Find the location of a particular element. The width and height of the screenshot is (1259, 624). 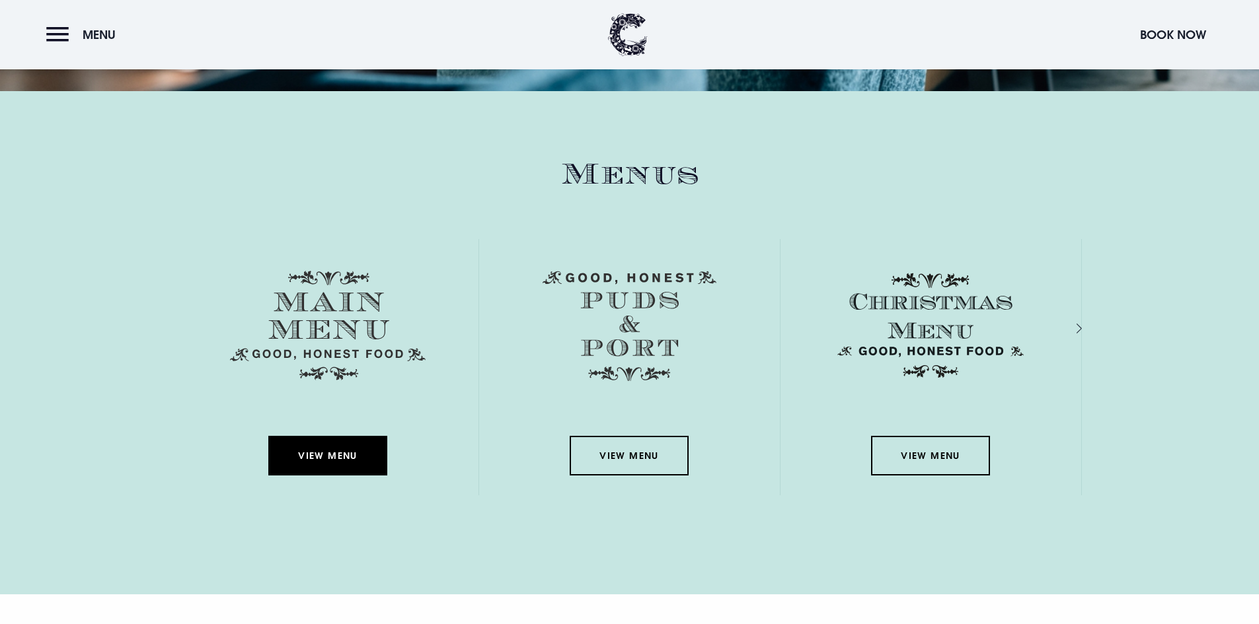

img: Menu puds and port is located at coordinates (629, 326).